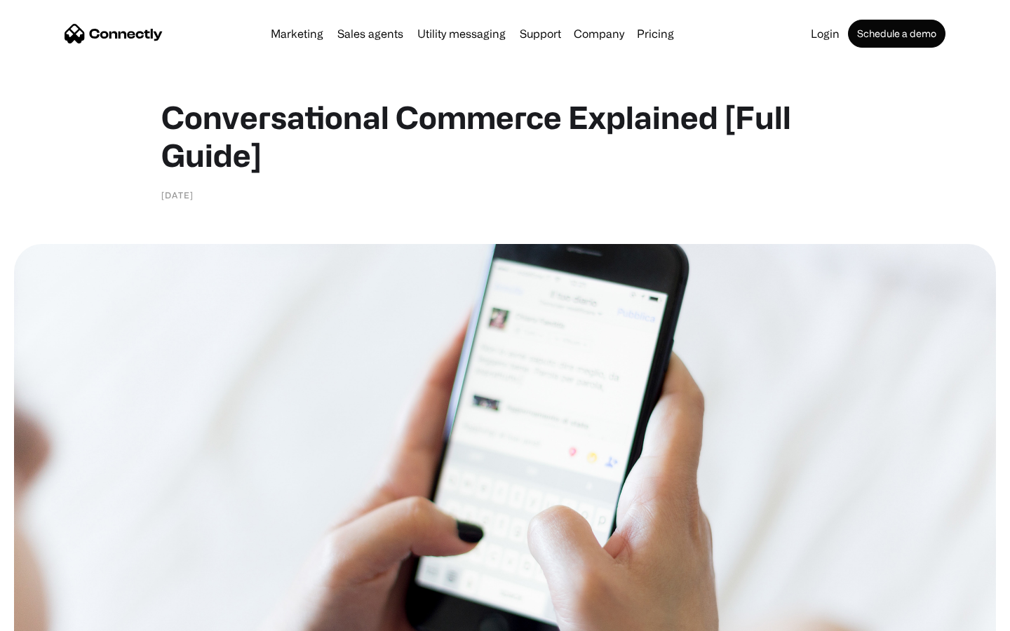  What do you see at coordinates (297, 34) in the screenshot?
I see `a: Marketing` at bounding box center [297, 34].